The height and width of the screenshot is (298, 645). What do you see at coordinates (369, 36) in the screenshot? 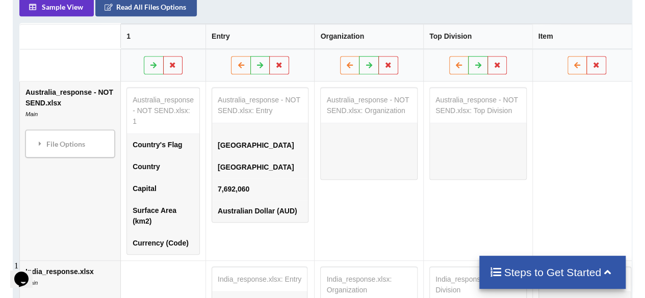
I see `th: Organization` at bounding box center [369, 36].